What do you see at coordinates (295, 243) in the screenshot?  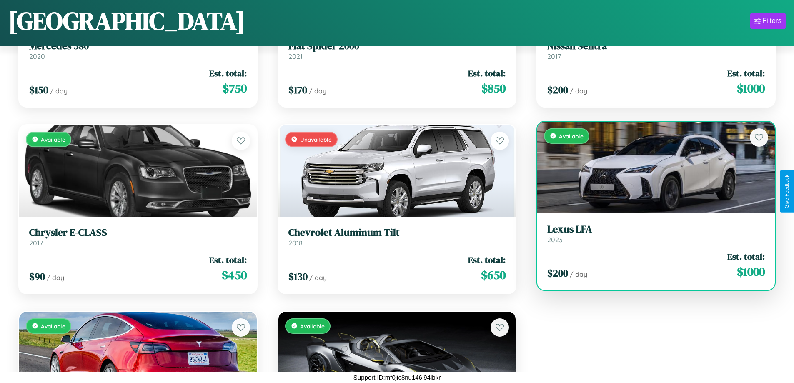 I see `span: 2018` at bounding box center [295, 243].